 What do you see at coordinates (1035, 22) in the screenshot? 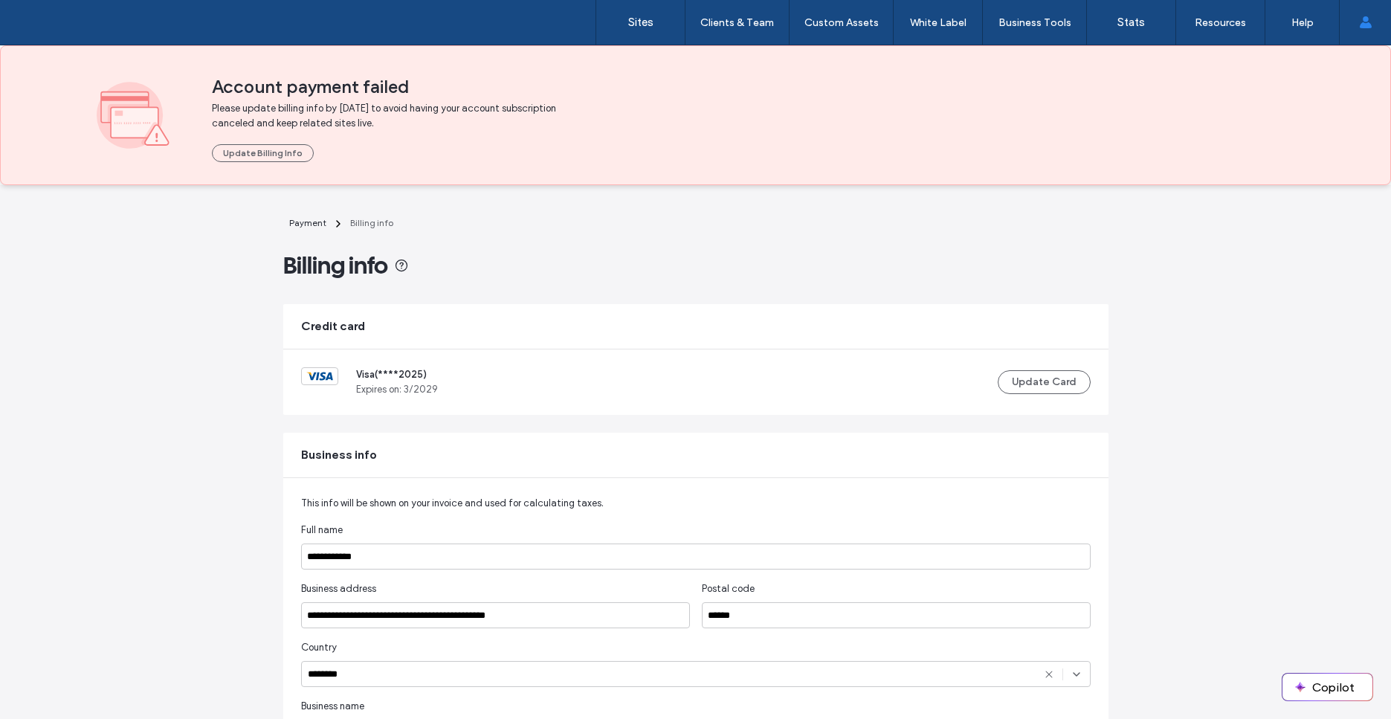
I see `label: Business Tools` at bounding box center [1035, 22].